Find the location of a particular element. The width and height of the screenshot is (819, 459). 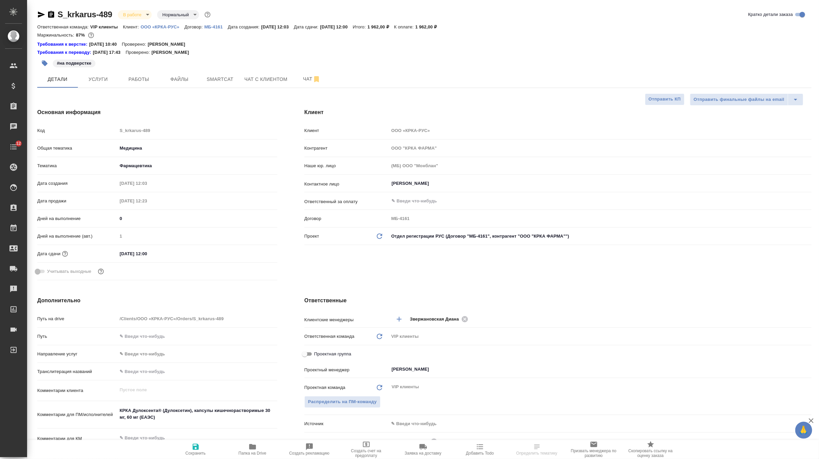

h4: Ответственные is located at coordinates (558, 301).